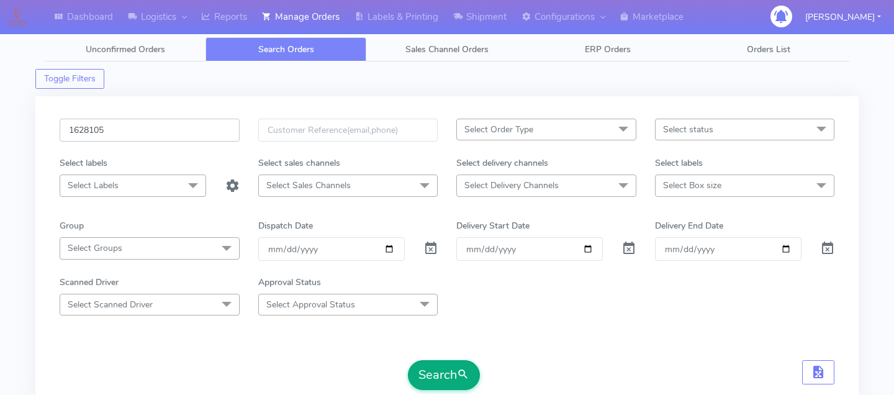 This screenshot has height=395, width=894. Describe the element at coordinates (150, 130) in the screenshot. I see `input: Order Id` at that location.